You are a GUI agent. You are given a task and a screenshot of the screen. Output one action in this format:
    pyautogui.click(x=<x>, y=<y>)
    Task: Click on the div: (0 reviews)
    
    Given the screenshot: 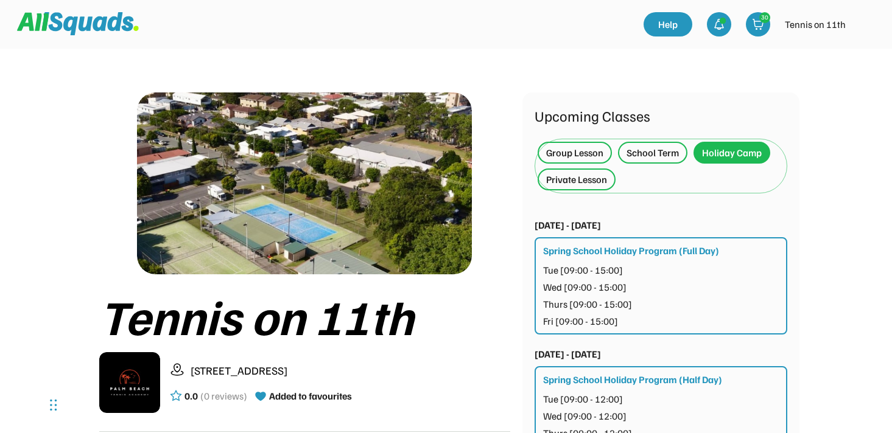 What is the action you would take?
    pyautogui.click(x=223, y=396)
    